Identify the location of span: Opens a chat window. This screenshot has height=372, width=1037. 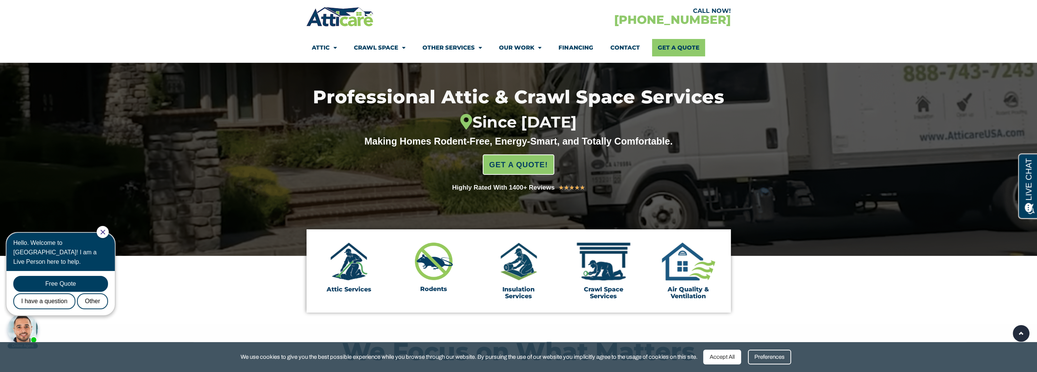
(40, 11).